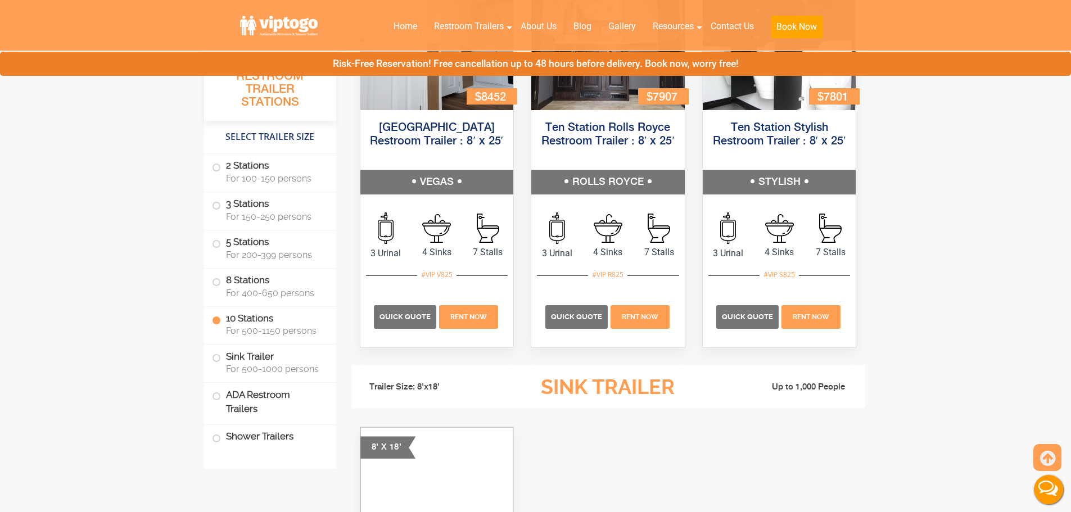 This screenshot has height=512, width=1071. I want to click on a: Contact Us, so click(732, 26).